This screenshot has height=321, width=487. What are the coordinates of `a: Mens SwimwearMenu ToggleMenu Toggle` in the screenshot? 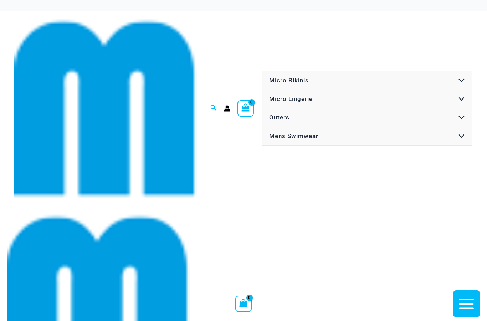 It's located at (367, 136).